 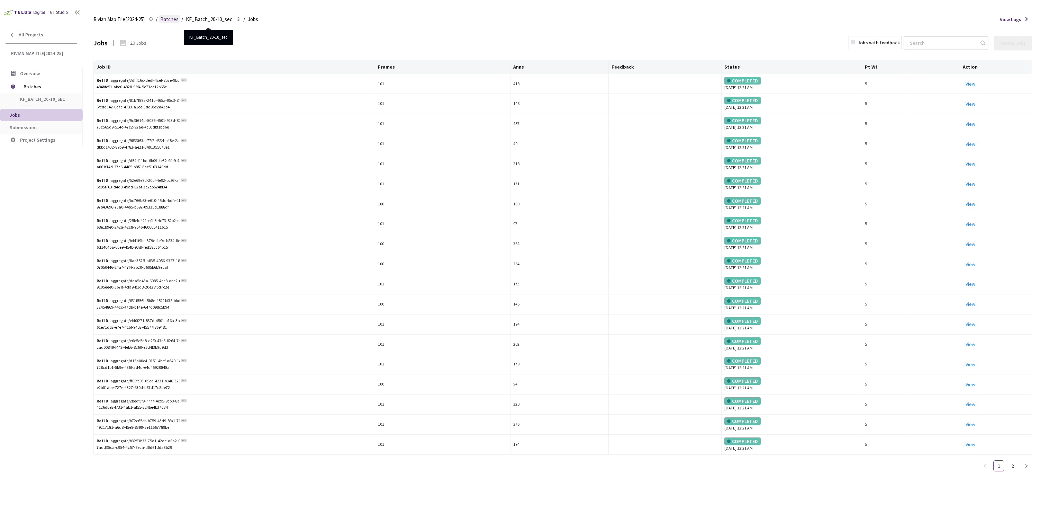 What do you see at coordinates (138, 421) in the screenshot?
I see `div: aggregate/b72c65cb-b759-43d9-8fa1-76ac41543b46` at bounding box center [138, 421].